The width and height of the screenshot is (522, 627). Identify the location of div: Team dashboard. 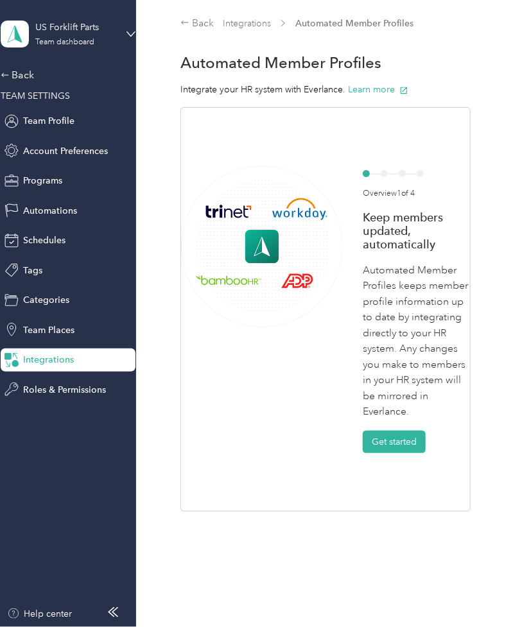
(65, 42).